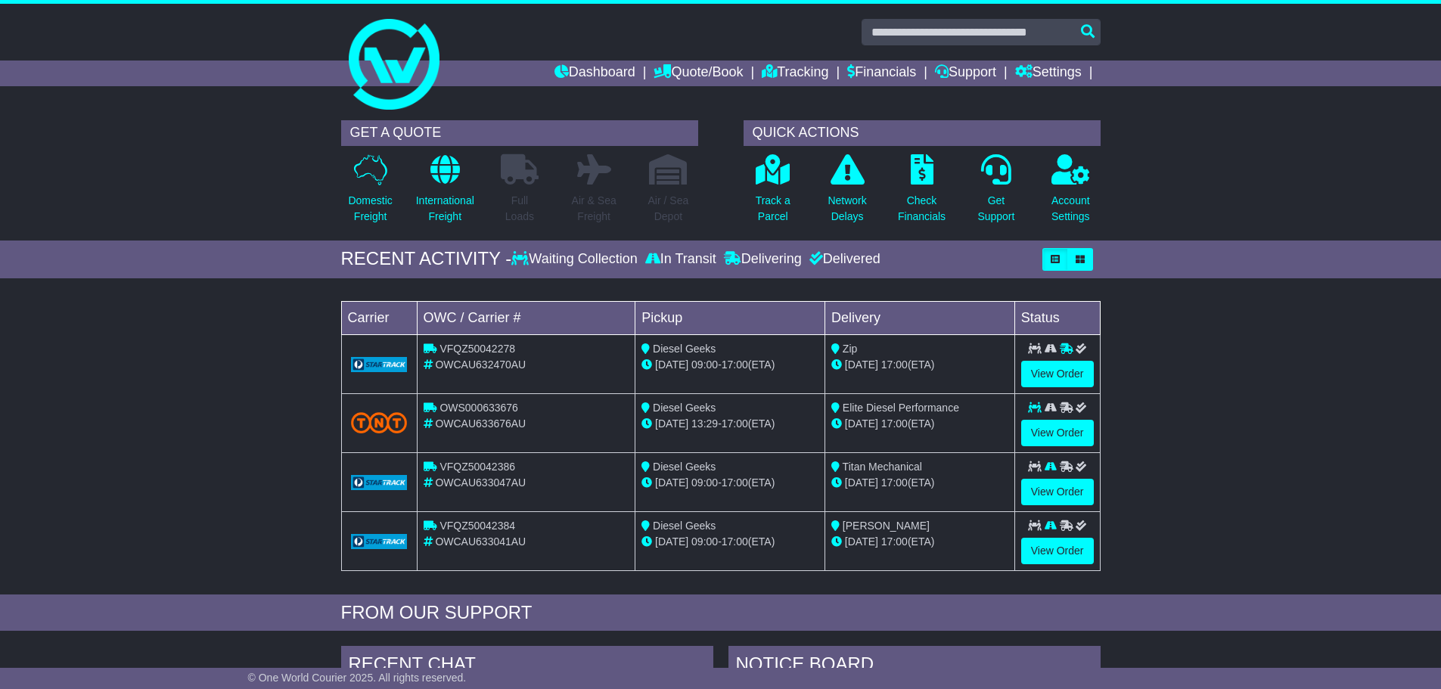 This screenshot has width=1441, height=689. What do you see at coordinates (480, 541) in the screenshot?
I see `span: OWCAU633041AU` at bounding box center [480, 541].